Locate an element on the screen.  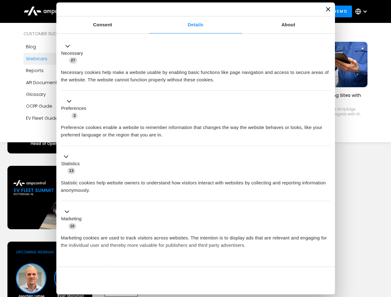
label: Marketing is located at coordinates (72, 219).